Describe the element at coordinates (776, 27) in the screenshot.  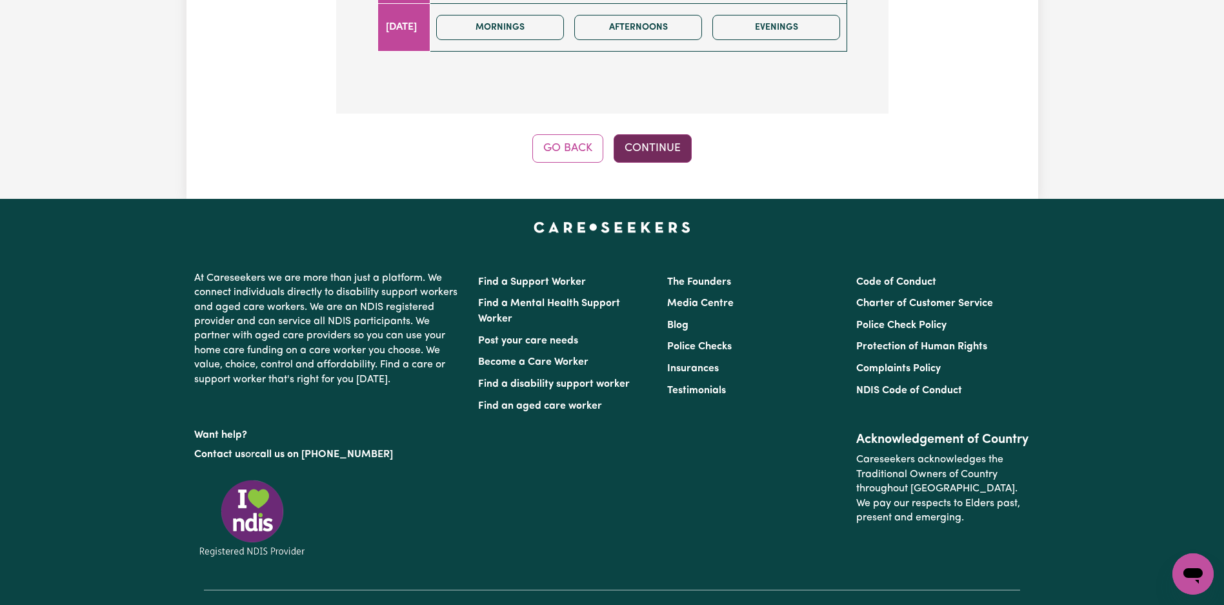
I see `button: Evenings` at that location.